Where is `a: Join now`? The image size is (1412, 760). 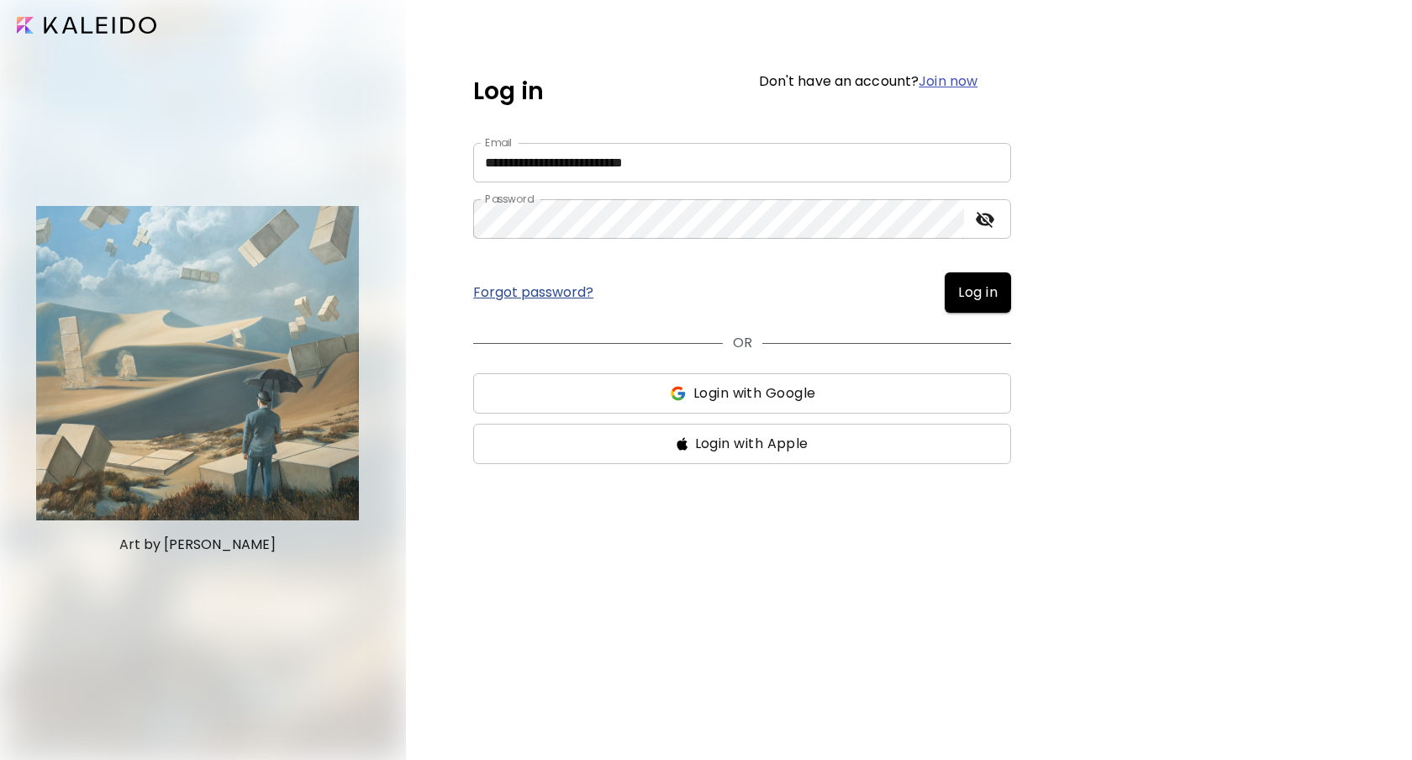 a: Join now is located at coordinates (948, 81).